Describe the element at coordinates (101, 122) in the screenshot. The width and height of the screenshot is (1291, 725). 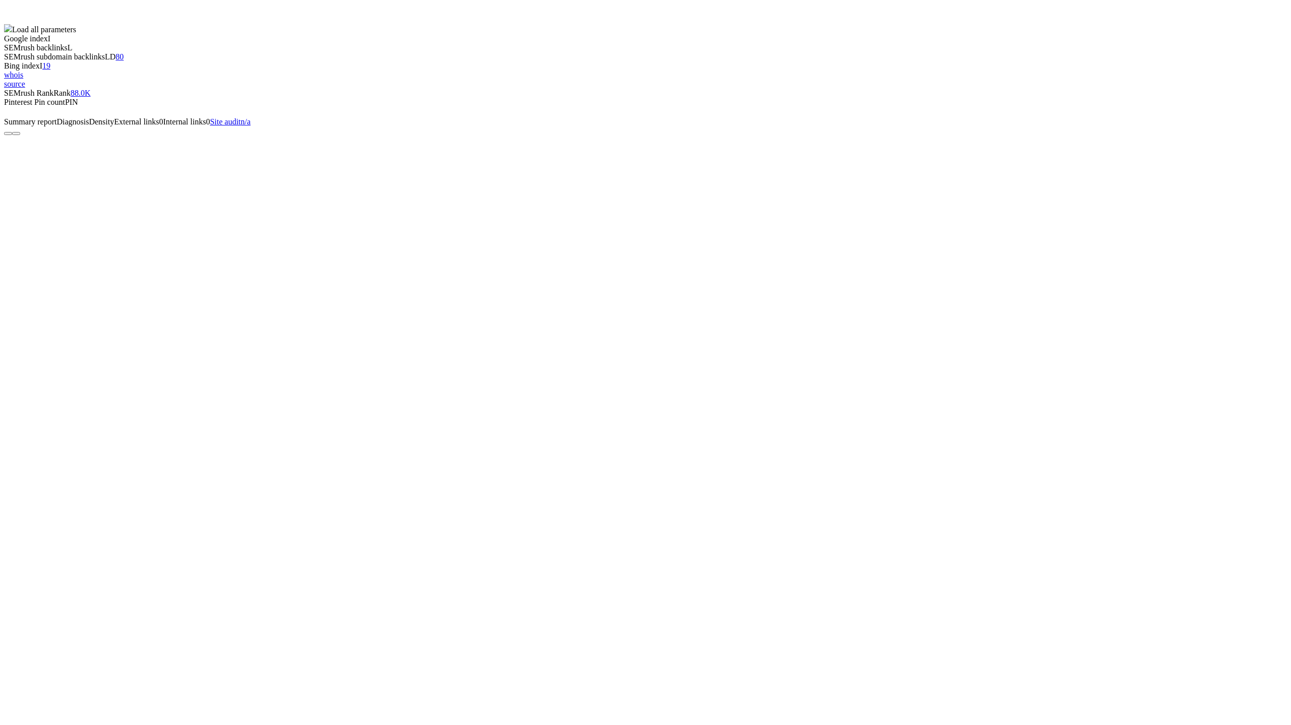
I see `span: Density` at that location.